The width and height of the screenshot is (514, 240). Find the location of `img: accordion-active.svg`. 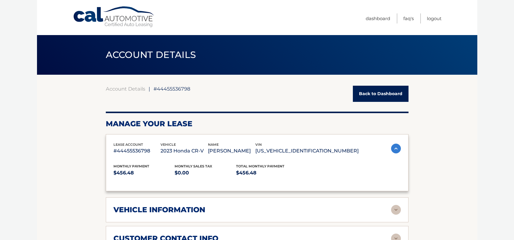

img: accordion-active.svg is located at coordinates (396, 149).